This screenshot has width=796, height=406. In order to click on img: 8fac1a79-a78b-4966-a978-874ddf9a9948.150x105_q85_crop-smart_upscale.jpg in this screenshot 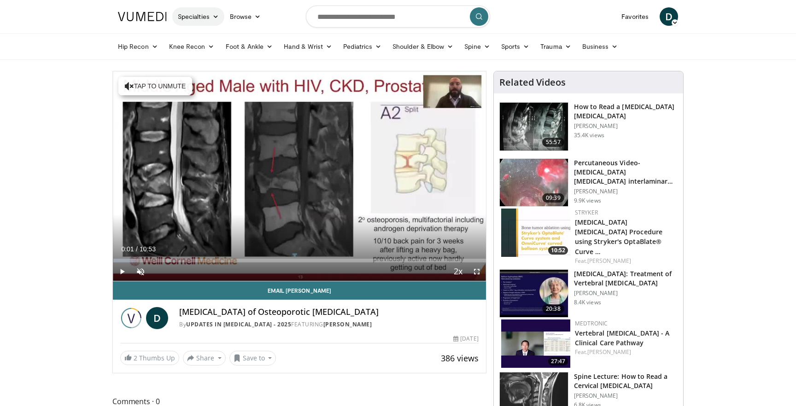, I will do `click(534, 183)`.